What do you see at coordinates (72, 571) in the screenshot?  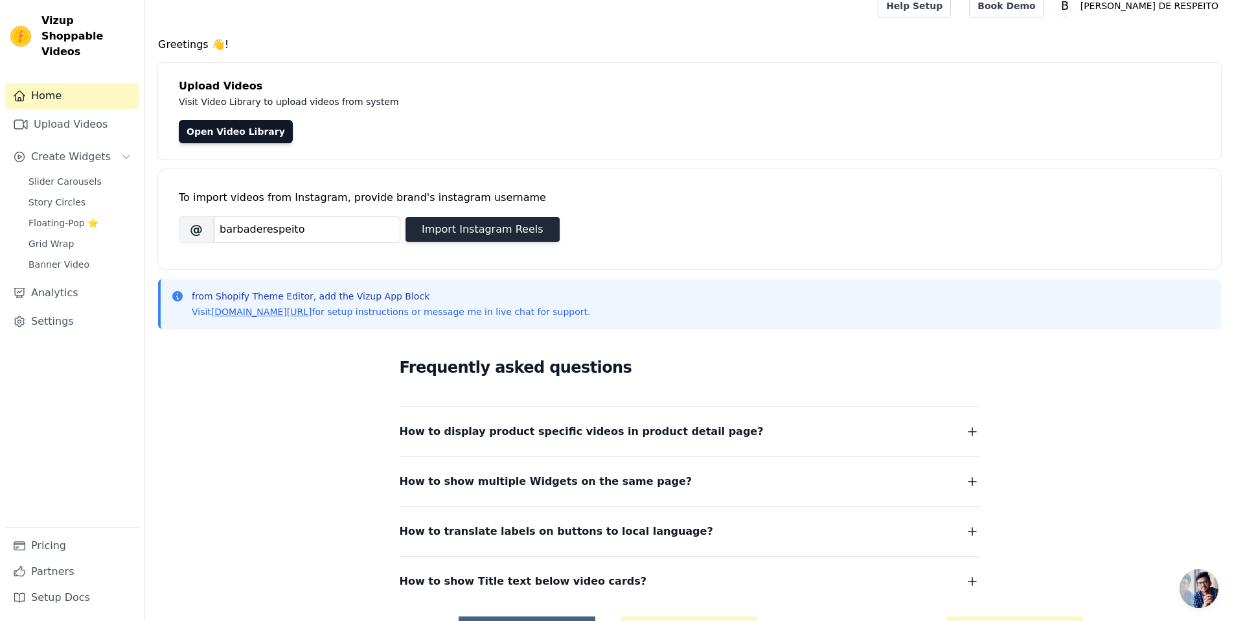 I see `a: Partners` at bounding box center [72, 571].